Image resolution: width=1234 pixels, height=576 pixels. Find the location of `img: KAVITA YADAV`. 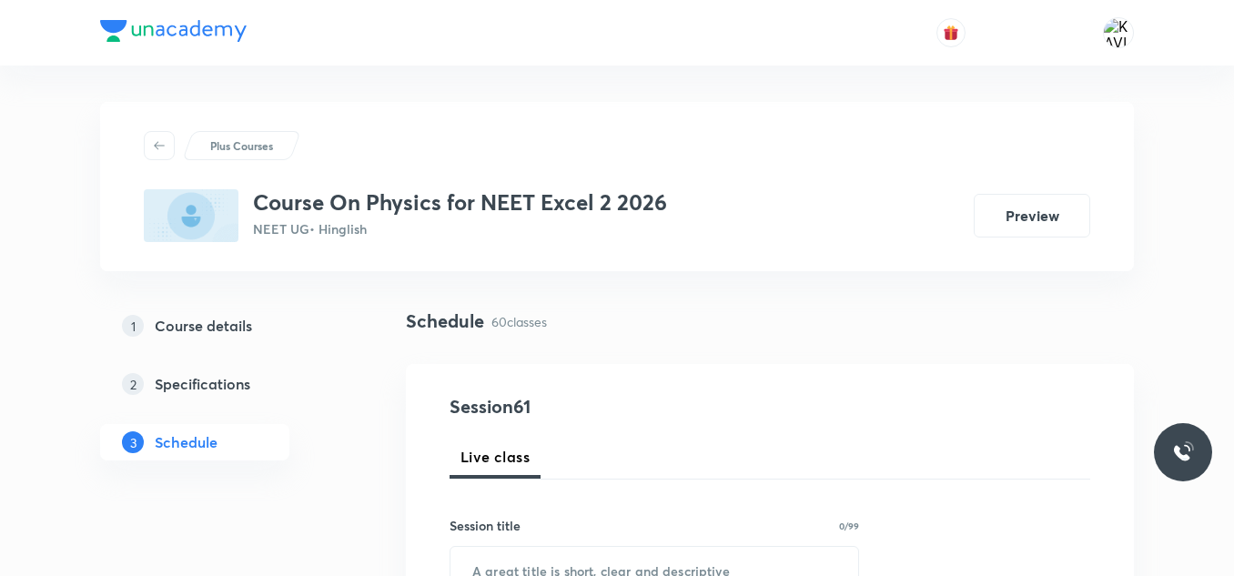

img: KAVITA YADAV is located at coordinates (1119, 33).